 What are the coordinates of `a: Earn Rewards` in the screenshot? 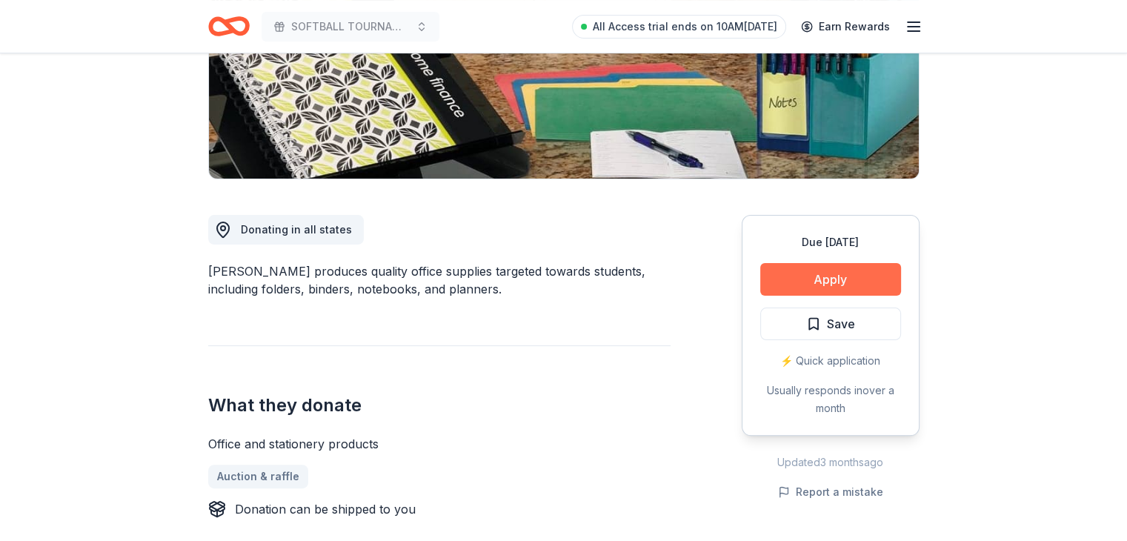 It's located at (846, 27).